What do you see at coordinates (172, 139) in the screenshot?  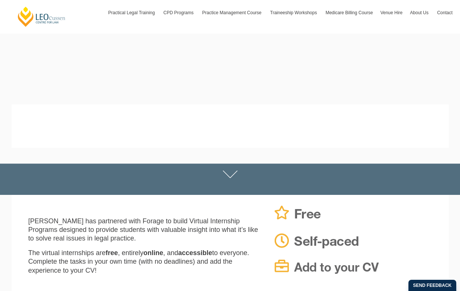 I see `p: Experience what it’s like to be a lawyer.` at bounding box center [172, 139].